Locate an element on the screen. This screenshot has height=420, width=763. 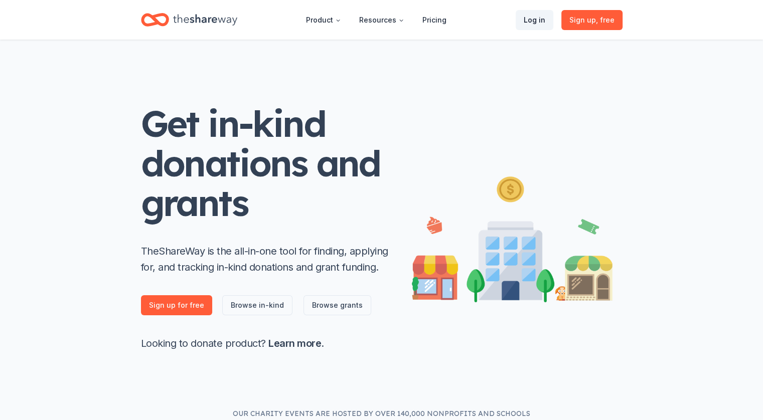
span: Sign up is located at coordinates (592, 20).